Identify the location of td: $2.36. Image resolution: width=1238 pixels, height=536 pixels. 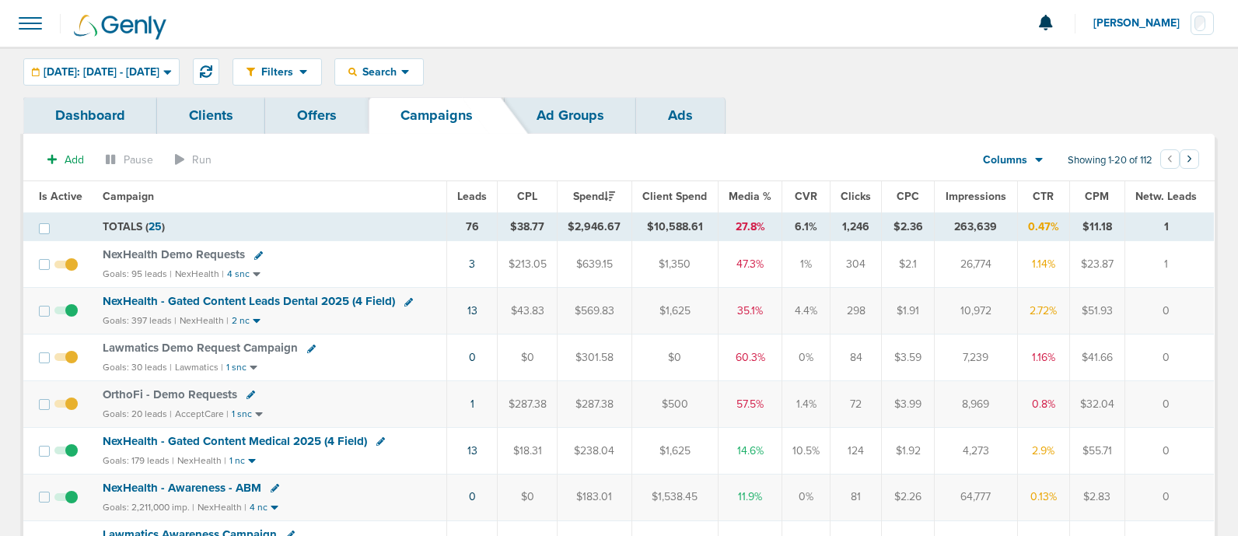
(908, 226).